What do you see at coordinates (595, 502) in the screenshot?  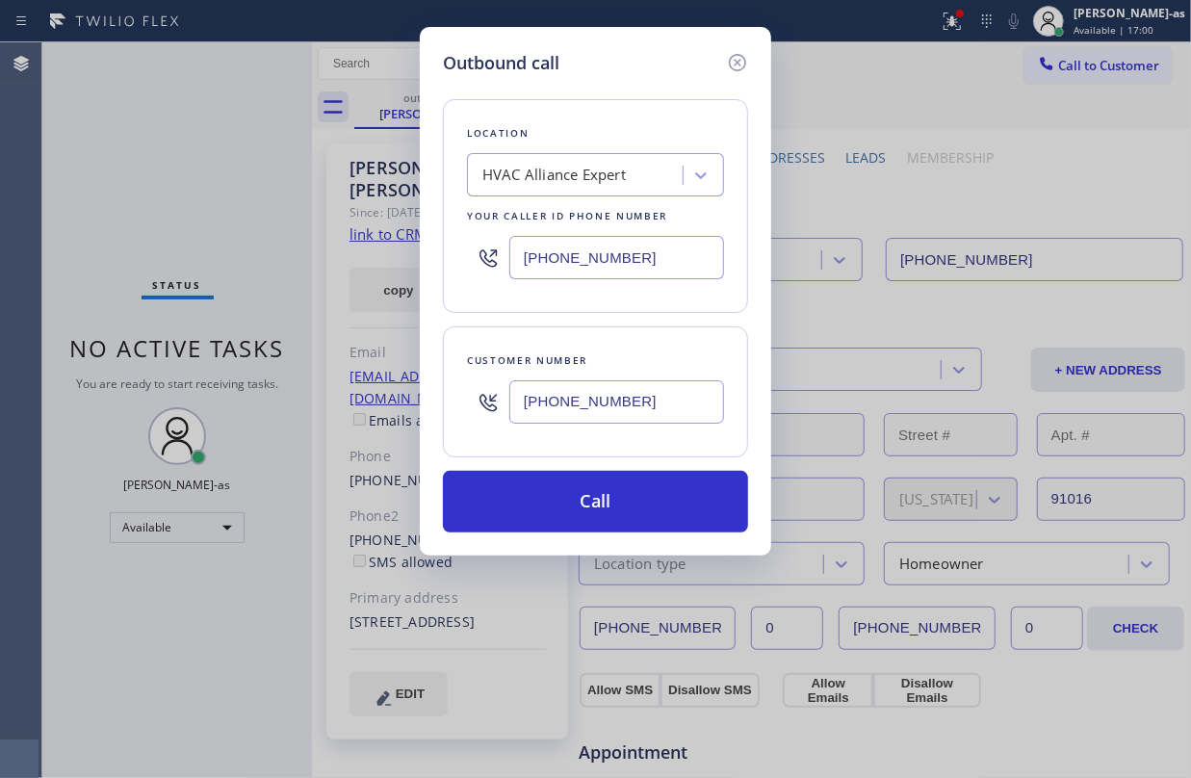 I see `button: Call` at bounding box center [595, 502].